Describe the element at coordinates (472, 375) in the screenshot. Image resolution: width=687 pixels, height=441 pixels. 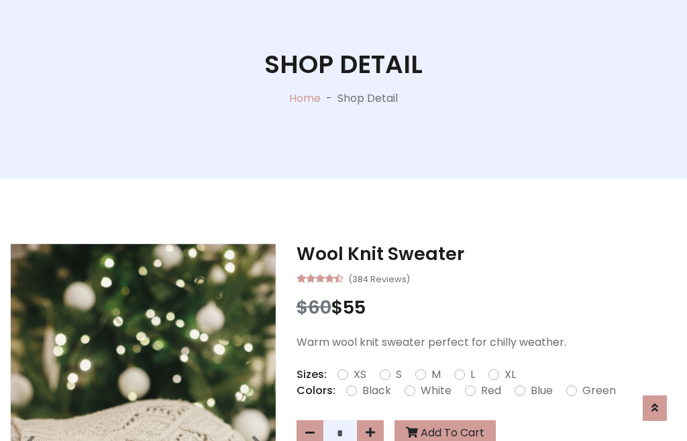
I see `label: L` at that location.